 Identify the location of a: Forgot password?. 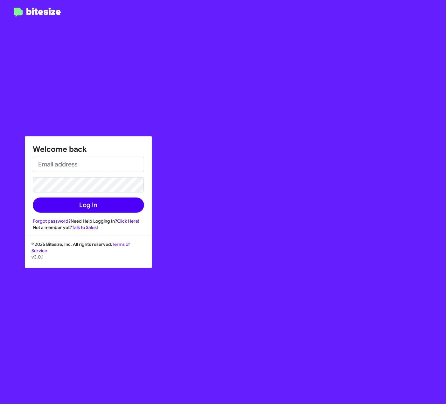
(51, 221).